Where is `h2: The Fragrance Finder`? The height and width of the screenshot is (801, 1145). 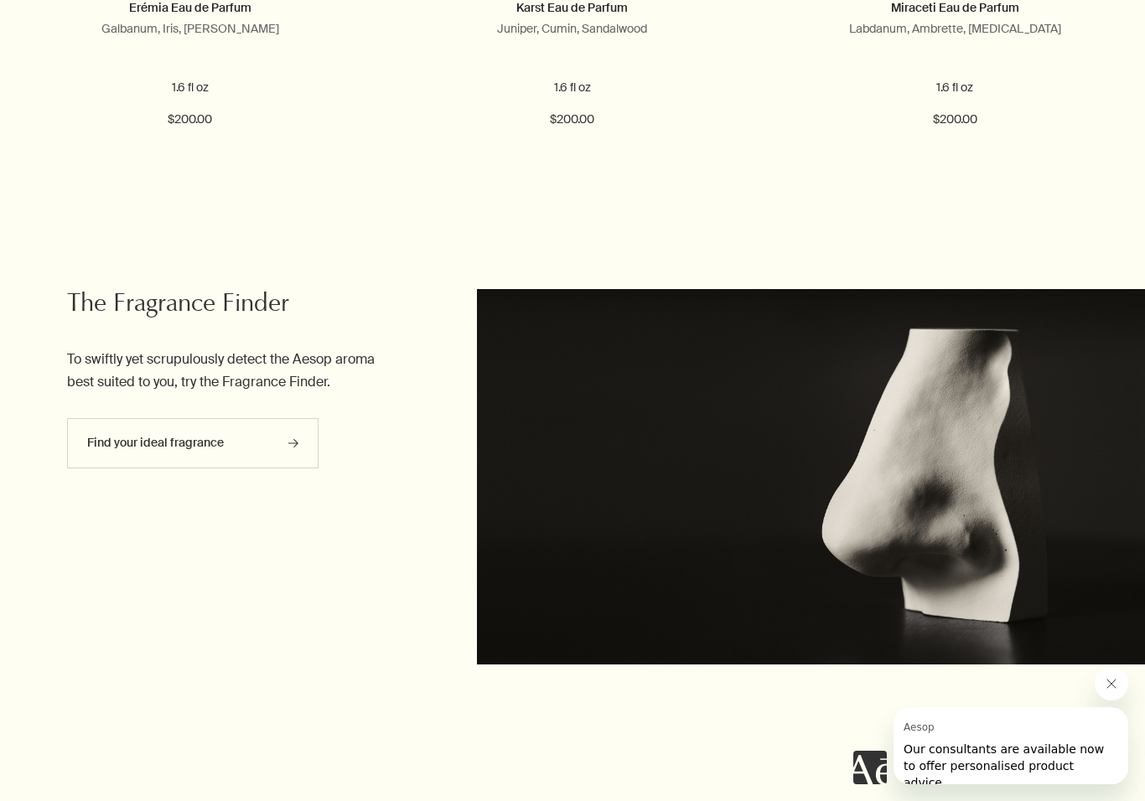
h2: The Fragrance Finder is located at coordinates (224, 306).